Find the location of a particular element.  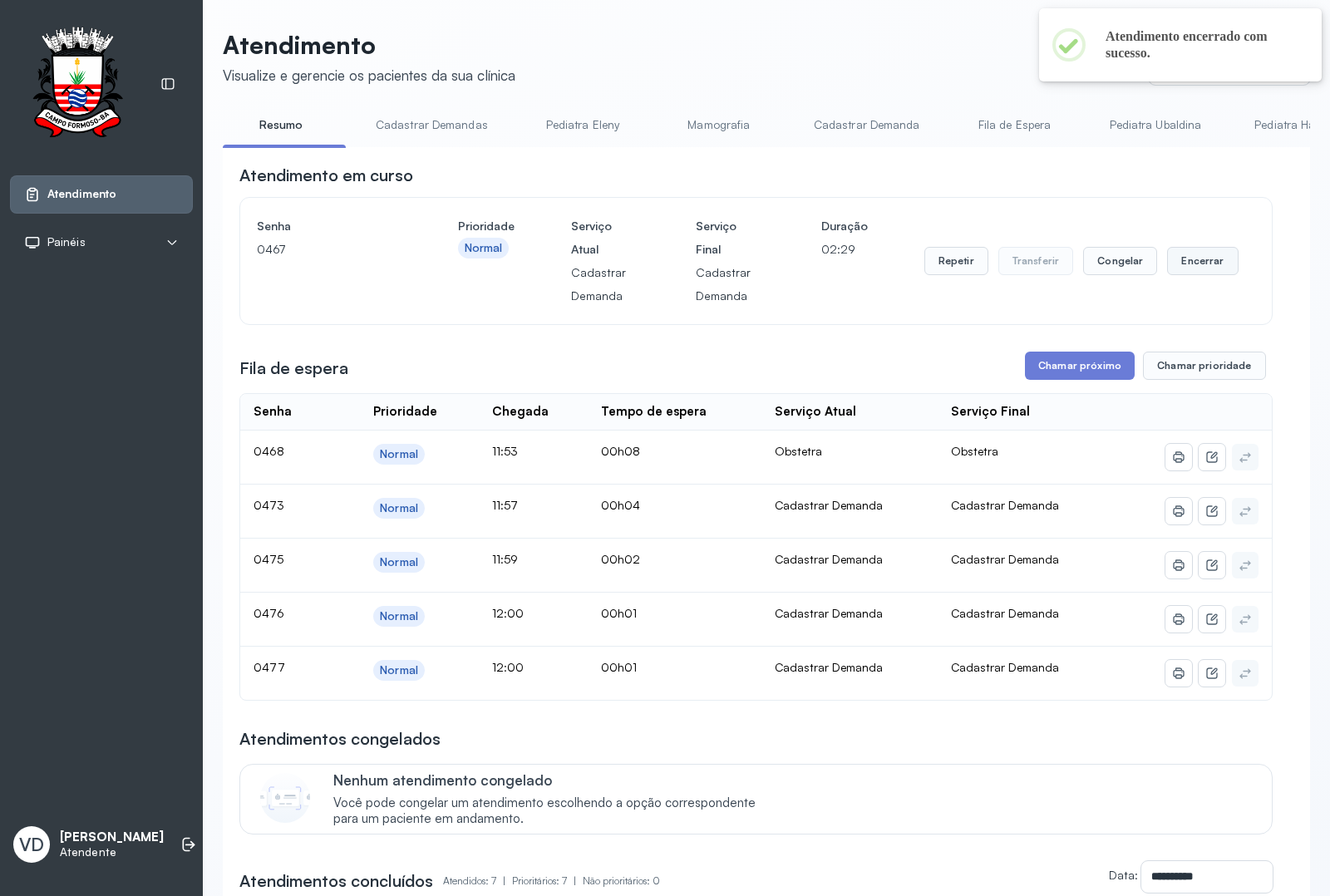

h4: Senha is located at coordinates (329, 227).